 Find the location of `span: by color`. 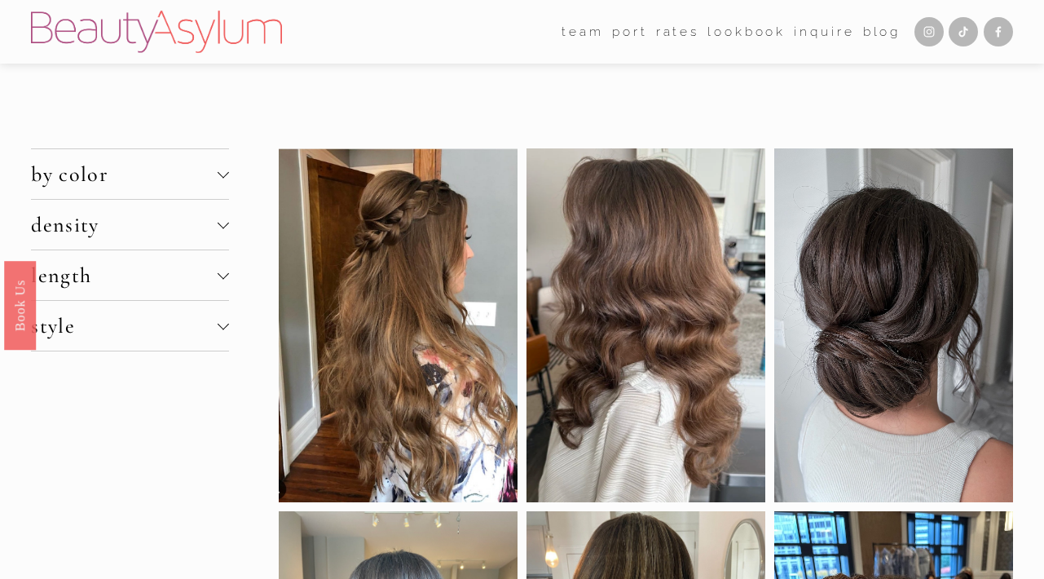

span: by color is located at coordinates (124, 174).